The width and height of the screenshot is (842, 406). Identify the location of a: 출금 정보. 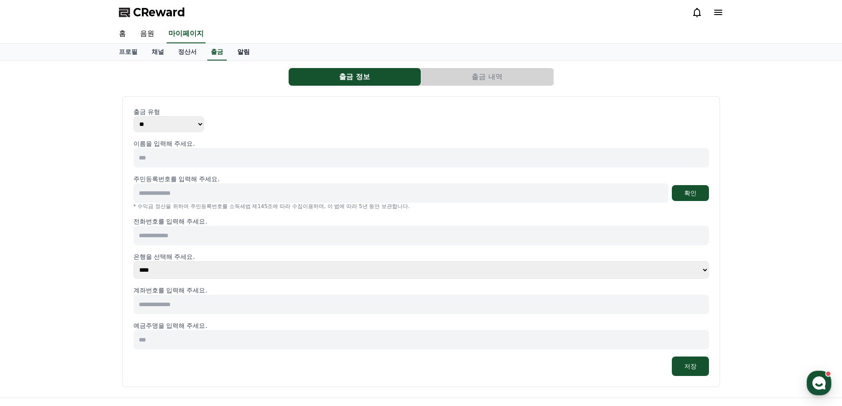
(355, 77).